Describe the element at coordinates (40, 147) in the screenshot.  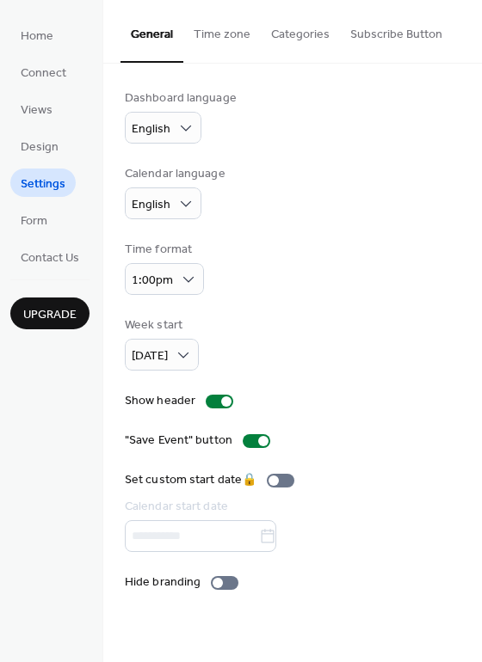
I see `span: Design` at that location.